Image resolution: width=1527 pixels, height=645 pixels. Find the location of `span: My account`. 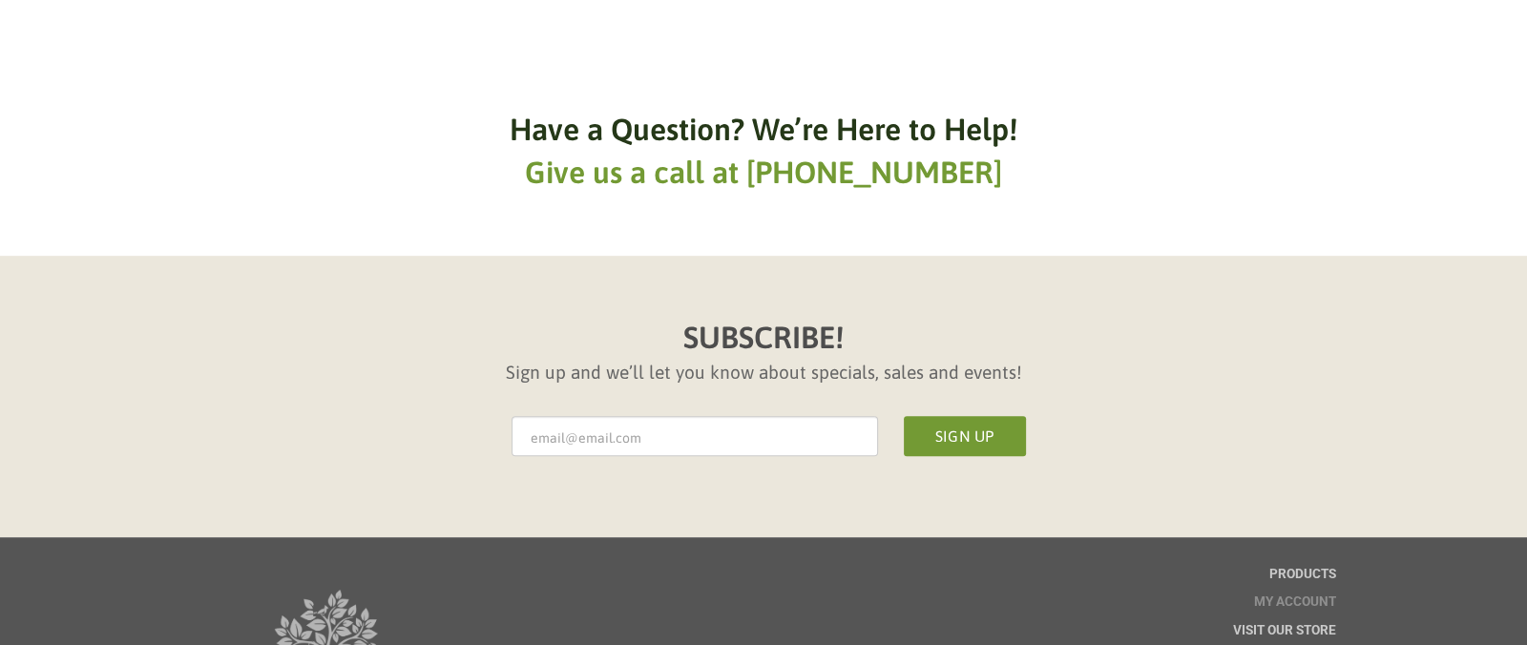

span: My account is located at coordinates (1295, 602).